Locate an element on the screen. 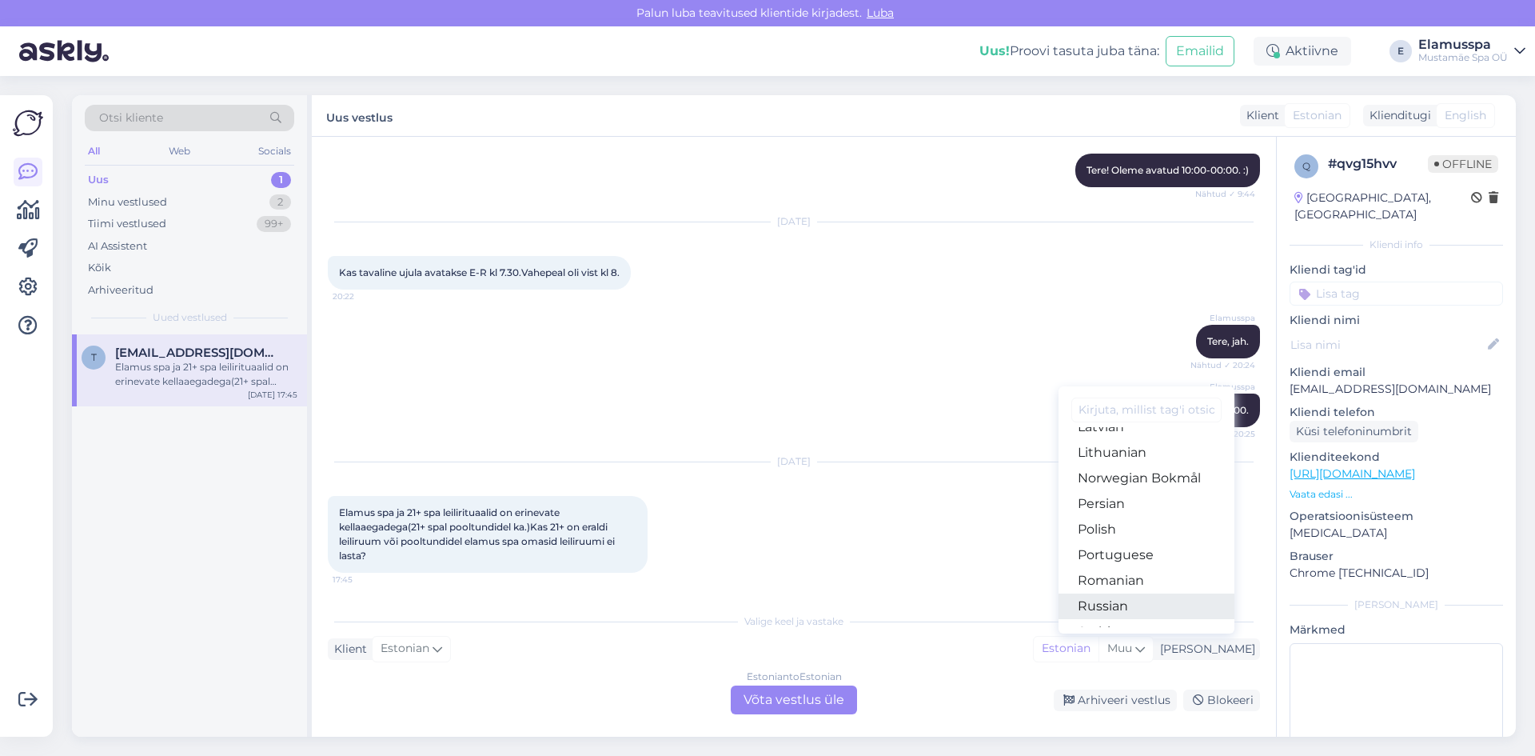 This screenshot has height=756, width=1535. p: Klienditeekond is located at coordinates (1396, 457).